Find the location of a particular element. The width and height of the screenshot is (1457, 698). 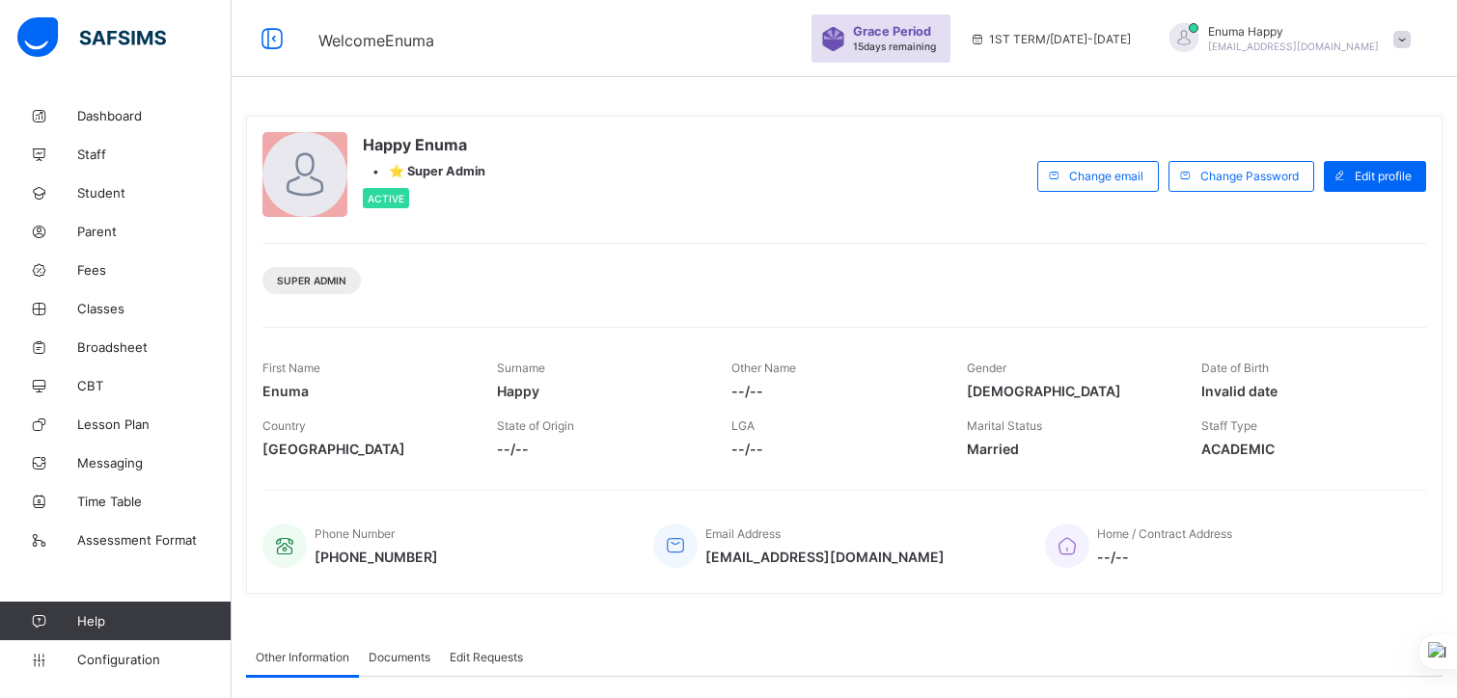

span: Email Address is located at coordinates (743, 533).